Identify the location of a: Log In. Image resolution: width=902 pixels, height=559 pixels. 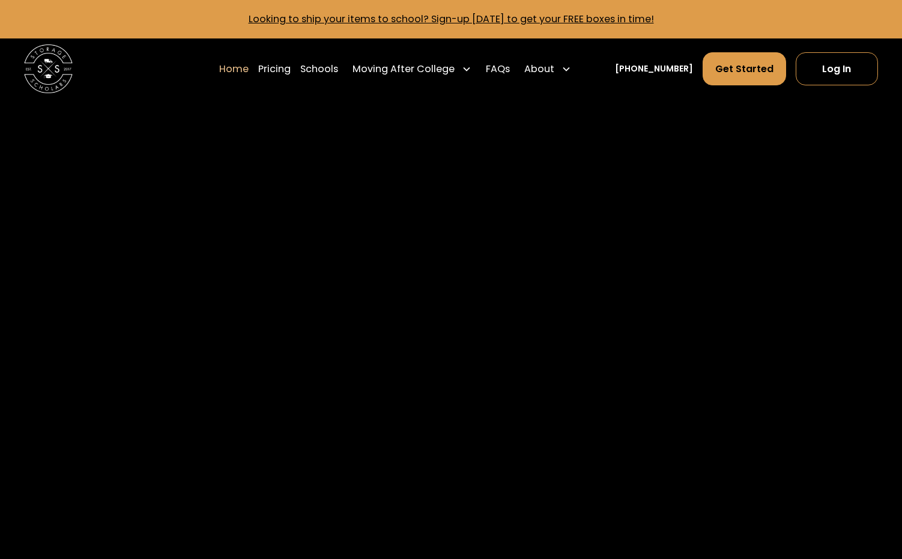
(837, 68).